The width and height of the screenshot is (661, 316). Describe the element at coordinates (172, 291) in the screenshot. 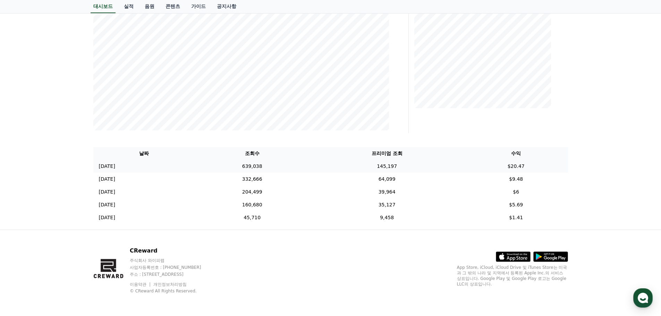

I see `p: © CReward All Rights Reserved.` at that location.